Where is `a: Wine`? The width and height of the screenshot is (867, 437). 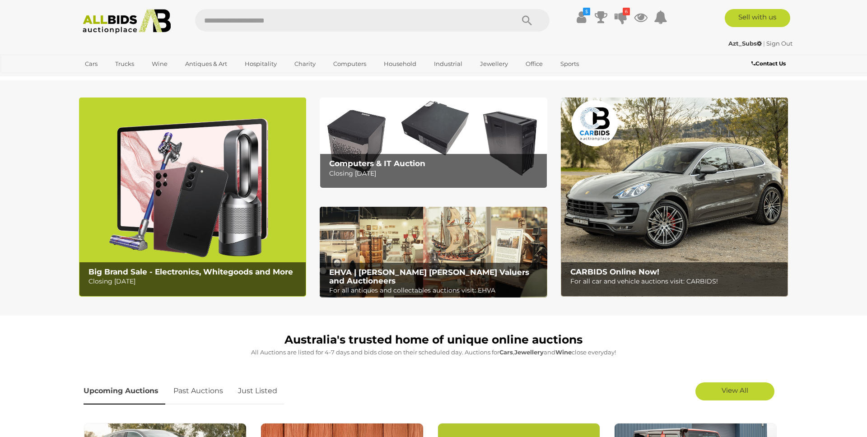
a: Wine is located at coordinates (159, 64).